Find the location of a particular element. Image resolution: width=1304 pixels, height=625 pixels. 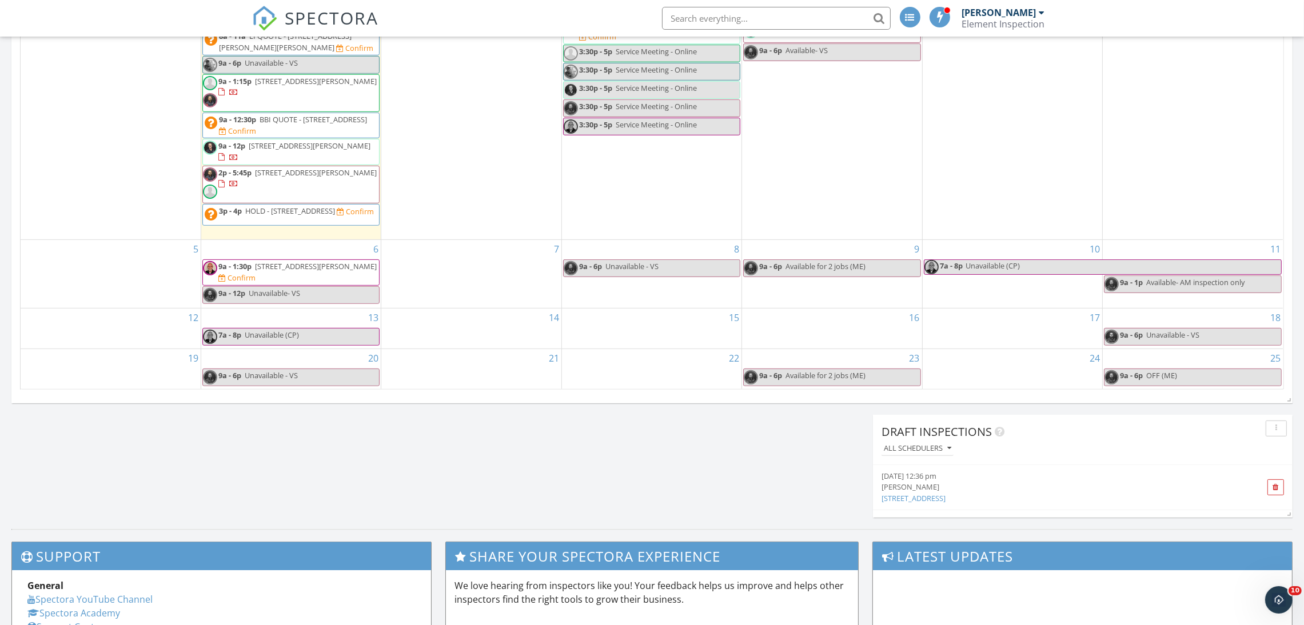

a: Go to October 21, 2025 is located at coordinates (554, 358).